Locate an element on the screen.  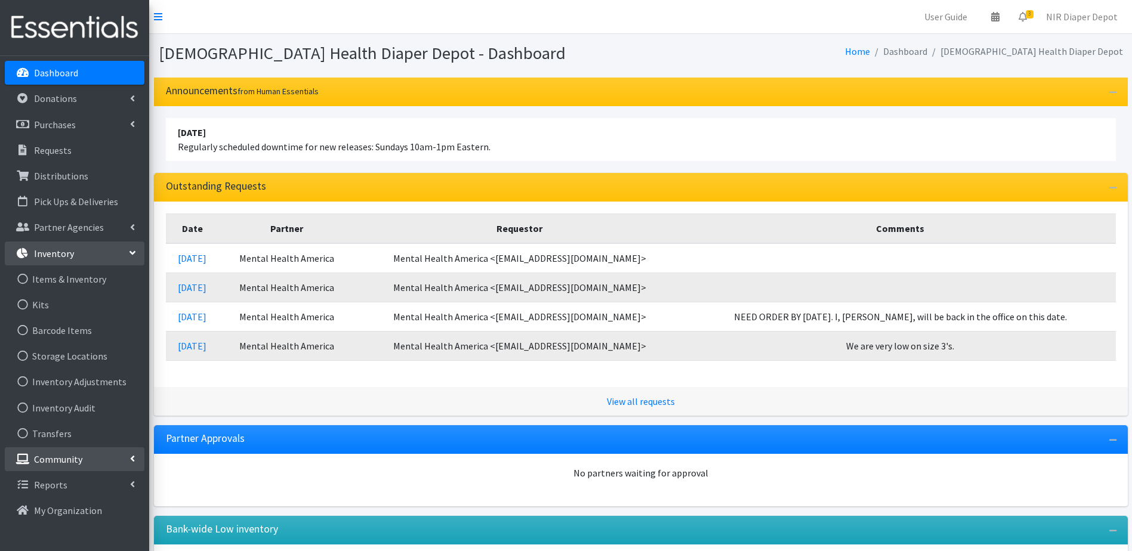
p: Dashboard is located at coordinates (56, 73).